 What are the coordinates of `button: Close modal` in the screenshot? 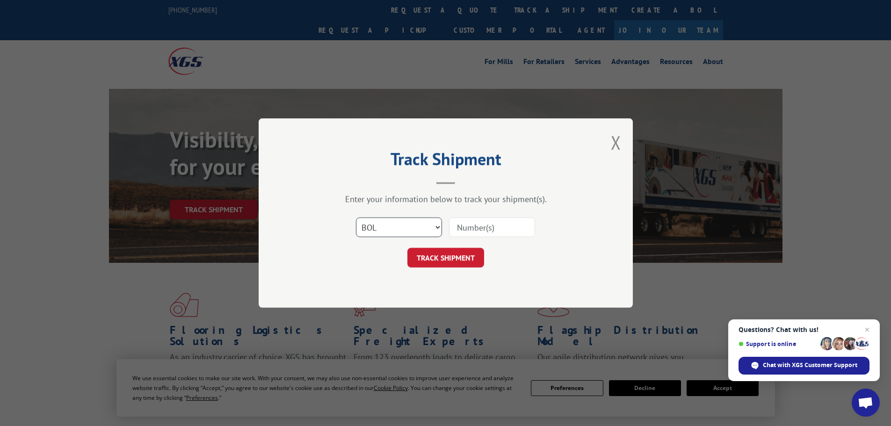 It's located at (616, 142).